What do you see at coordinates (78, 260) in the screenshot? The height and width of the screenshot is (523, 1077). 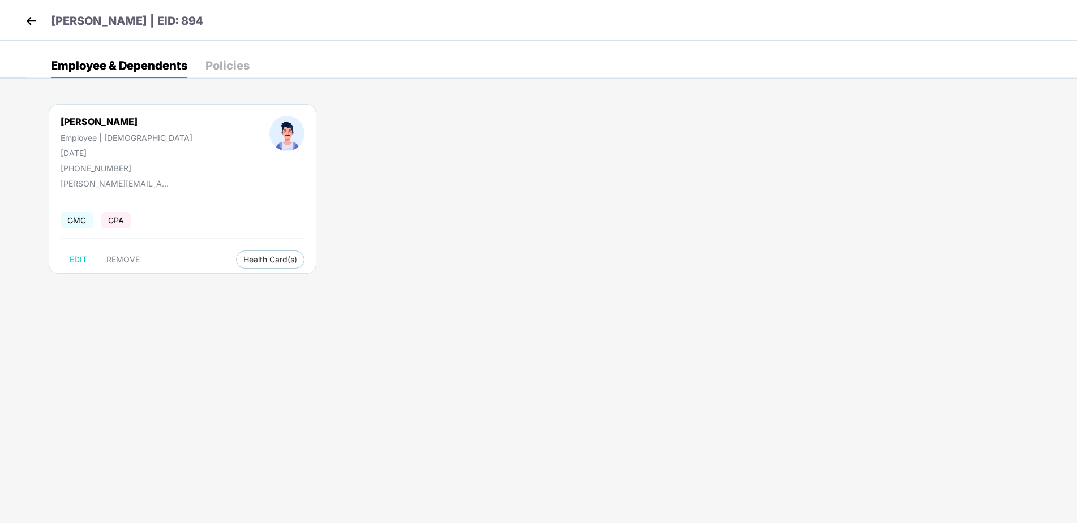 I see `button: EDIT` at bounding box center [78, 260].